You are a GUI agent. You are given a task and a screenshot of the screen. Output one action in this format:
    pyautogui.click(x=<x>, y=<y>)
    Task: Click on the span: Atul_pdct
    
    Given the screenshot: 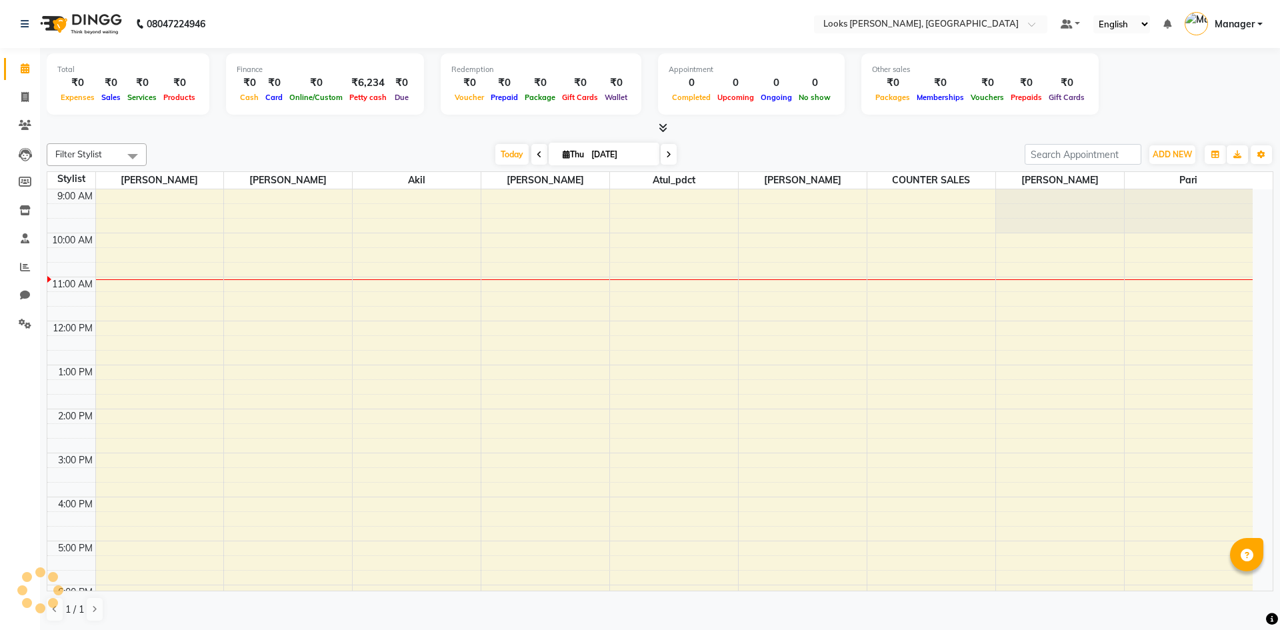 What is the action you would take?
    pyautogui.click(x=674, y=180)
    